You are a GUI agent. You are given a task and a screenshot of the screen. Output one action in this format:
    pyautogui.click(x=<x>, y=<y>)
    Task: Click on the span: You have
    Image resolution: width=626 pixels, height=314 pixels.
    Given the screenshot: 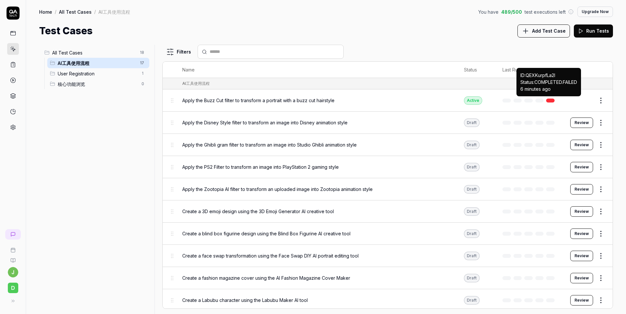 What is the action you would take?
    pyautogui.click(x=489, y=12)
    